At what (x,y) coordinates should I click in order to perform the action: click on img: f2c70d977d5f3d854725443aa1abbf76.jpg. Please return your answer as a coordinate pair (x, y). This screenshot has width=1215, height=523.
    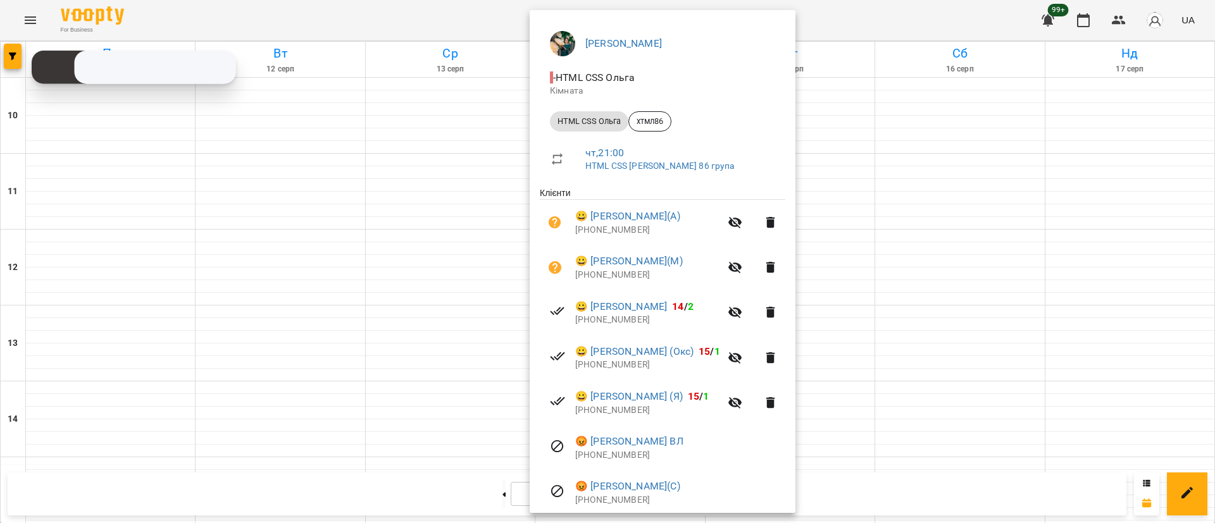
    Looking at the image, I should click on (563, 44).